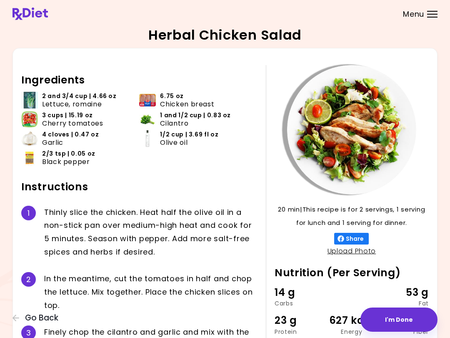 Image resolution: width=450 pixels, height=338 pixels. Describe the element at coordinates (225, 35) in the screenshot. I see `h2: Herbal Chicken Salad` at that location.